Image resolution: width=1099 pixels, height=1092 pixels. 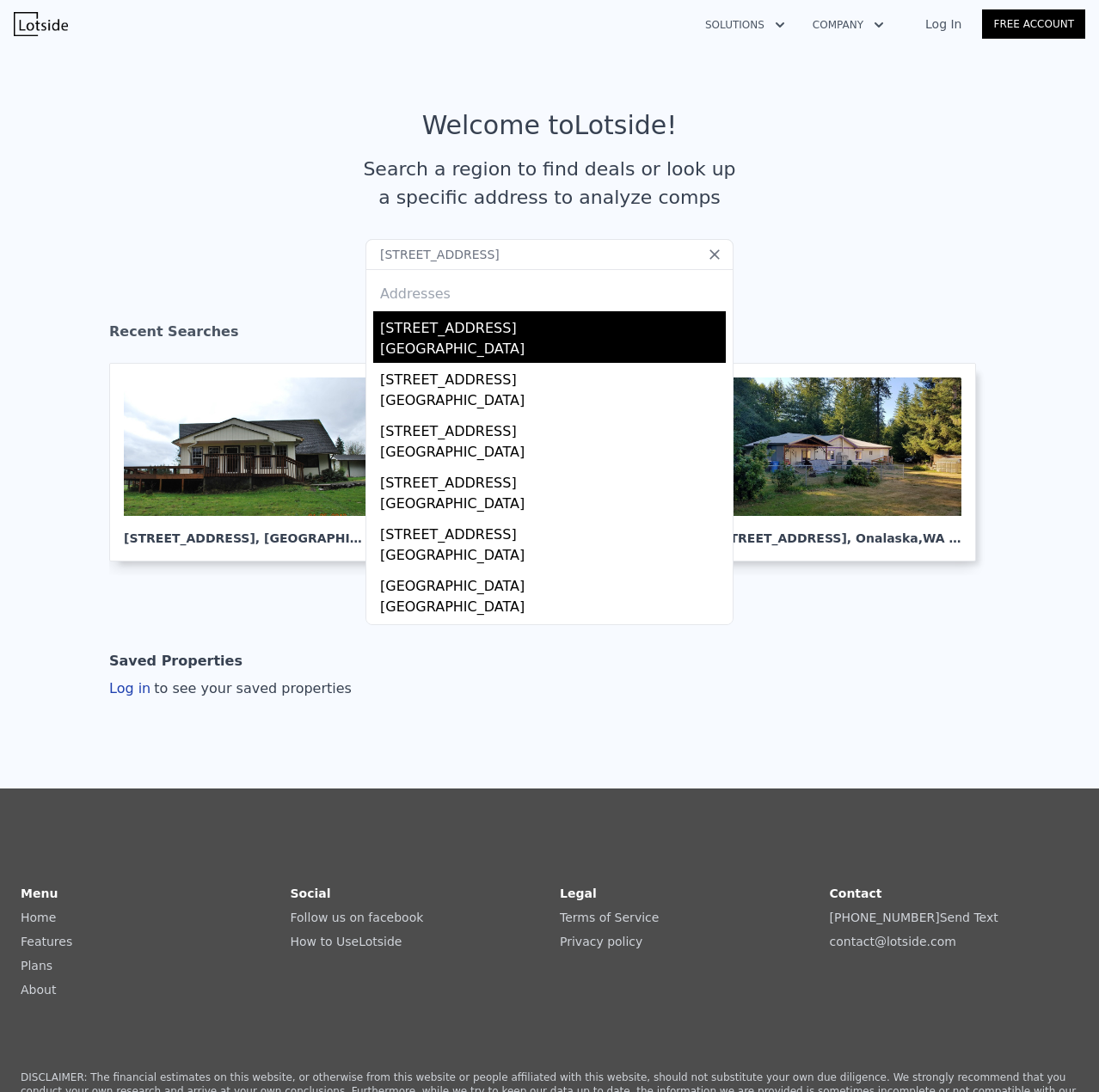 I want to click on strong: Legal, so click(x=578, y=894).